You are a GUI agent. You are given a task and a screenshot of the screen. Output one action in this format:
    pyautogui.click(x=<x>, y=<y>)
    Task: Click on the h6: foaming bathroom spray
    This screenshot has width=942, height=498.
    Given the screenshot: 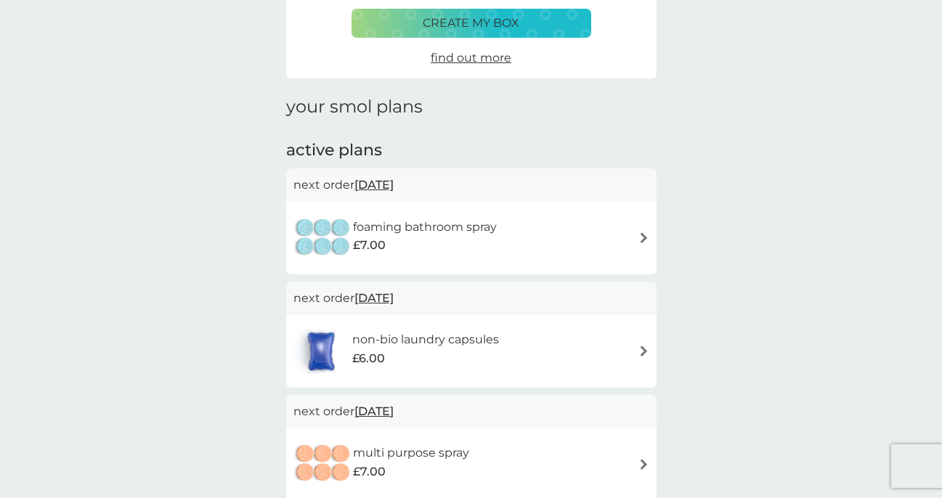 What is the action you would take?
    pyautogui.click(x=425, y=227)
    